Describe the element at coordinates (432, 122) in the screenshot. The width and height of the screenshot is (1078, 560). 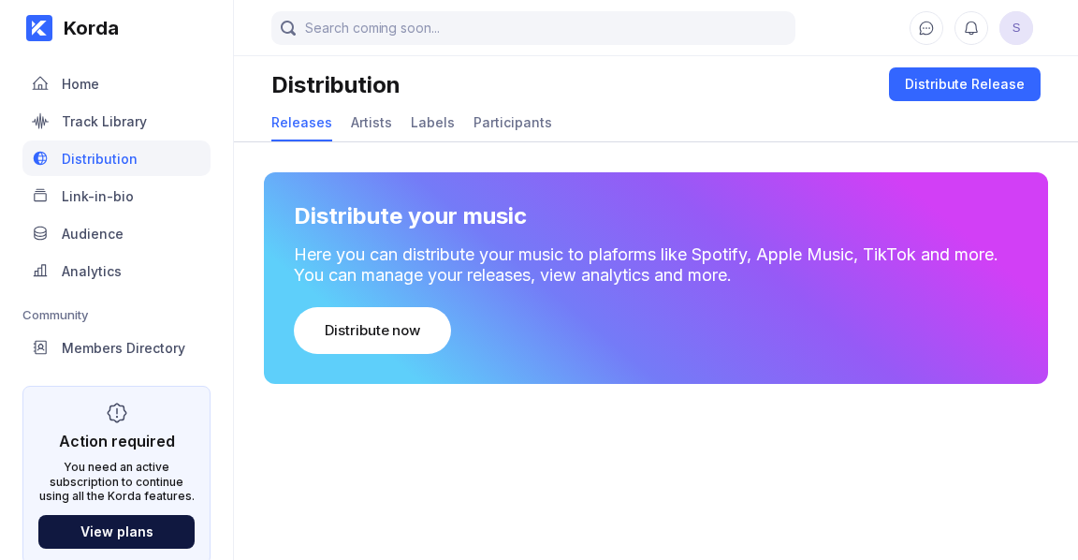
I see `div: Labels` at that location.